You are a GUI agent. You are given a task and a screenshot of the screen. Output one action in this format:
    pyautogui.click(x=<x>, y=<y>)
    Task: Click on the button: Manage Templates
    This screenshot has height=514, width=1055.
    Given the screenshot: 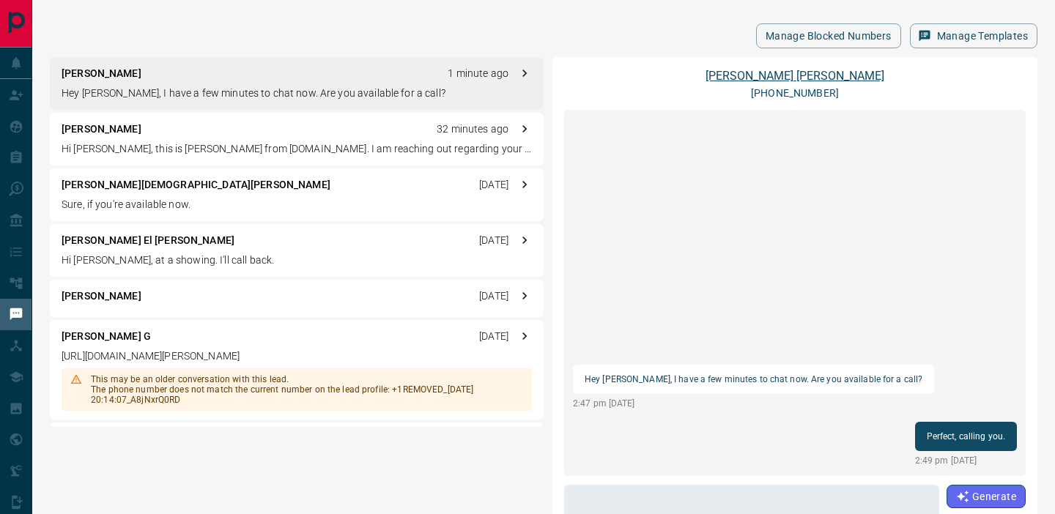 What is the action you would take?
    pyautogui.click(x=974, y=36)
    